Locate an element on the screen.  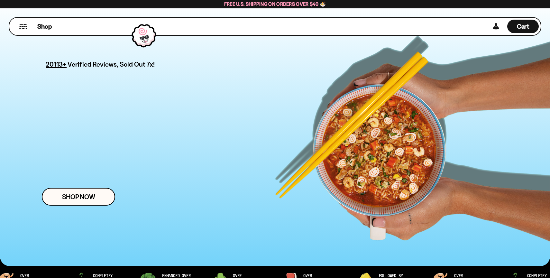
a: Shop Now is located at coordinates (79, 197).